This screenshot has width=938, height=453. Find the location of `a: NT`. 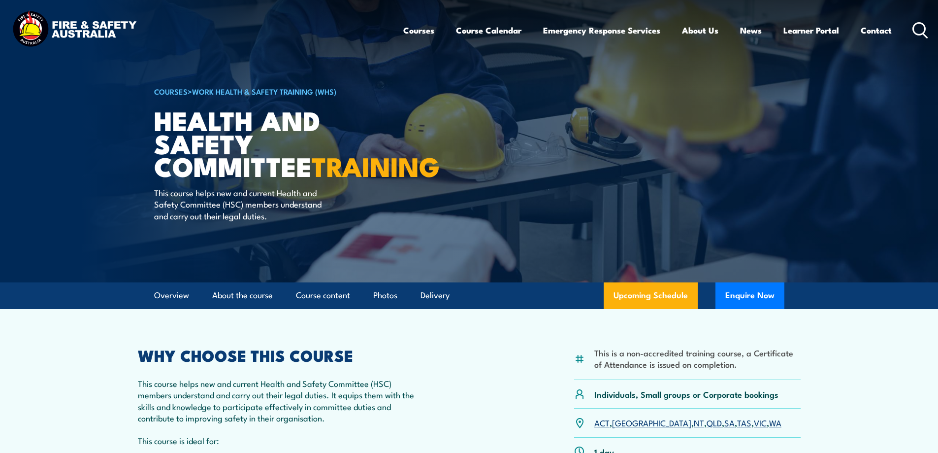

a: NT is located at coordinates (699, 422).